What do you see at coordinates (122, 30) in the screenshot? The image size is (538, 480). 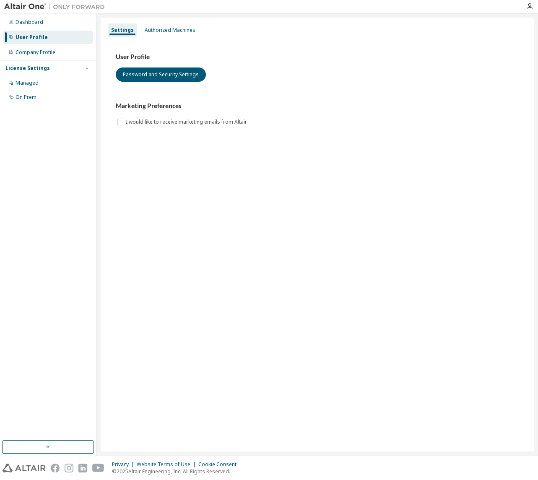 I see `div: Settings` at bounding box center [122, 30].